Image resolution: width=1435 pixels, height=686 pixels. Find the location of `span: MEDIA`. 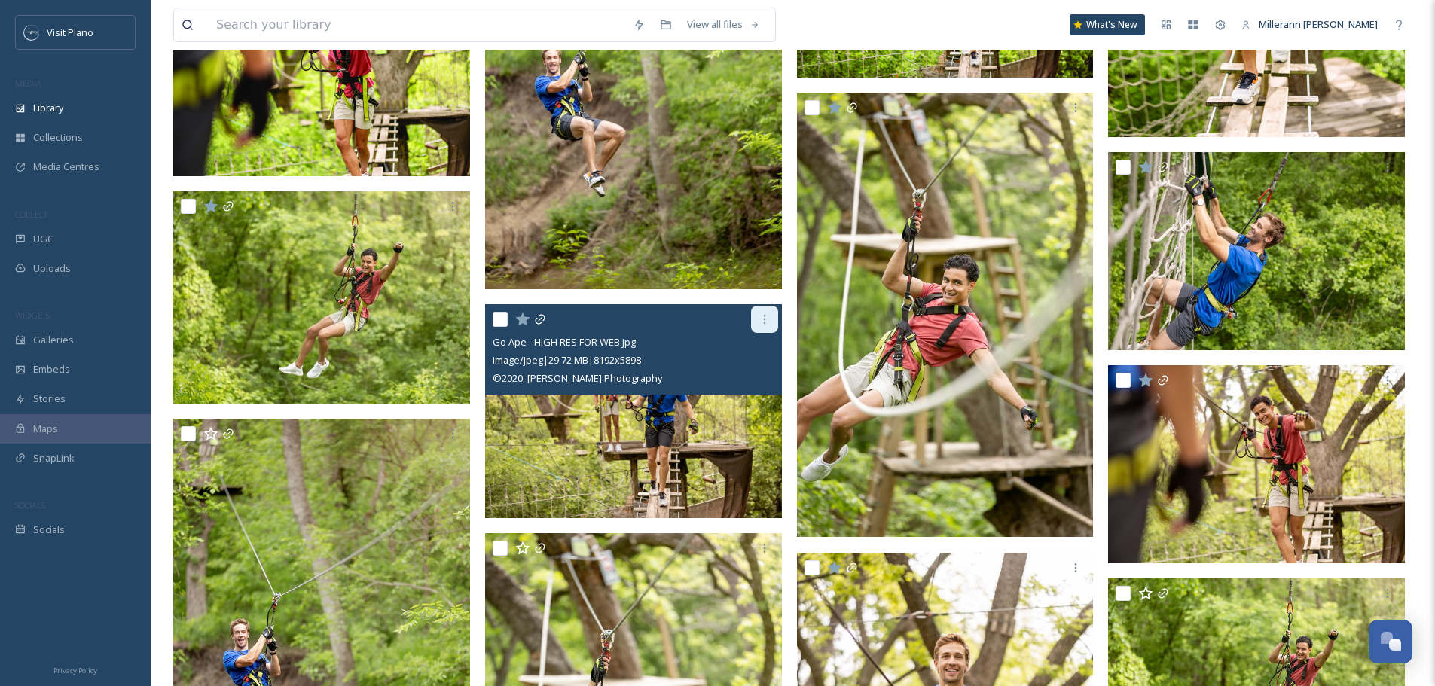

span: MEDIA is located at coordinates (28, 83).